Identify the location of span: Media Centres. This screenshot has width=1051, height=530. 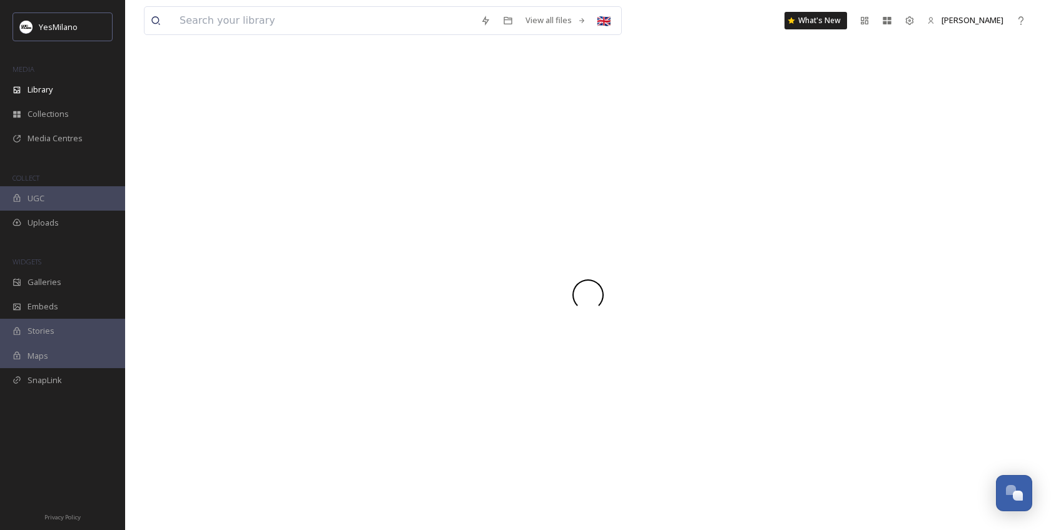
(55, 138).